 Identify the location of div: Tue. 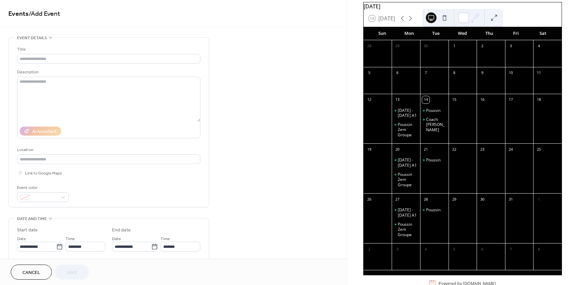
(436, 33).